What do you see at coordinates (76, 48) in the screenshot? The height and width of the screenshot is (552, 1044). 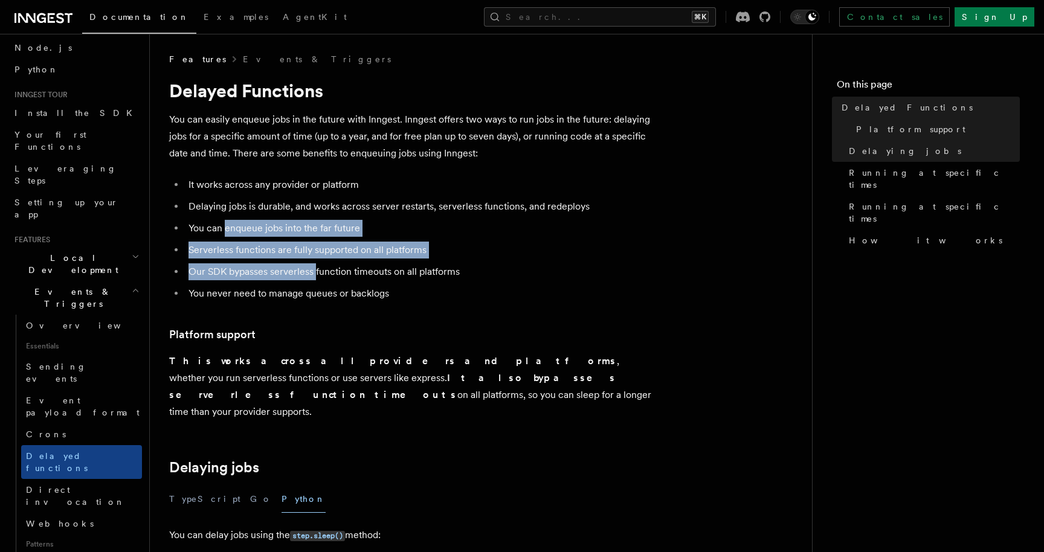 I see `a: Node.js` at bounding box center [76, 48].